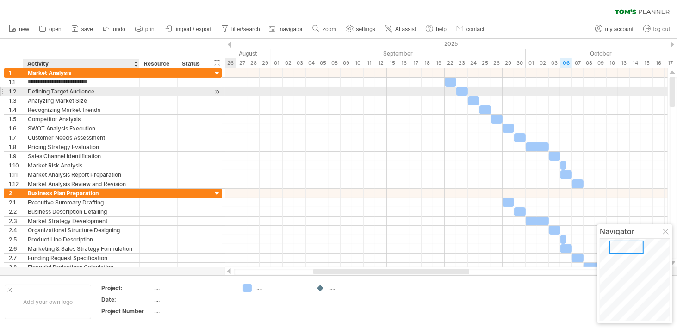 Image resolution: width=677 pixels, height=328 pixels. I want to click on div: September 2025, so click(398, 53).